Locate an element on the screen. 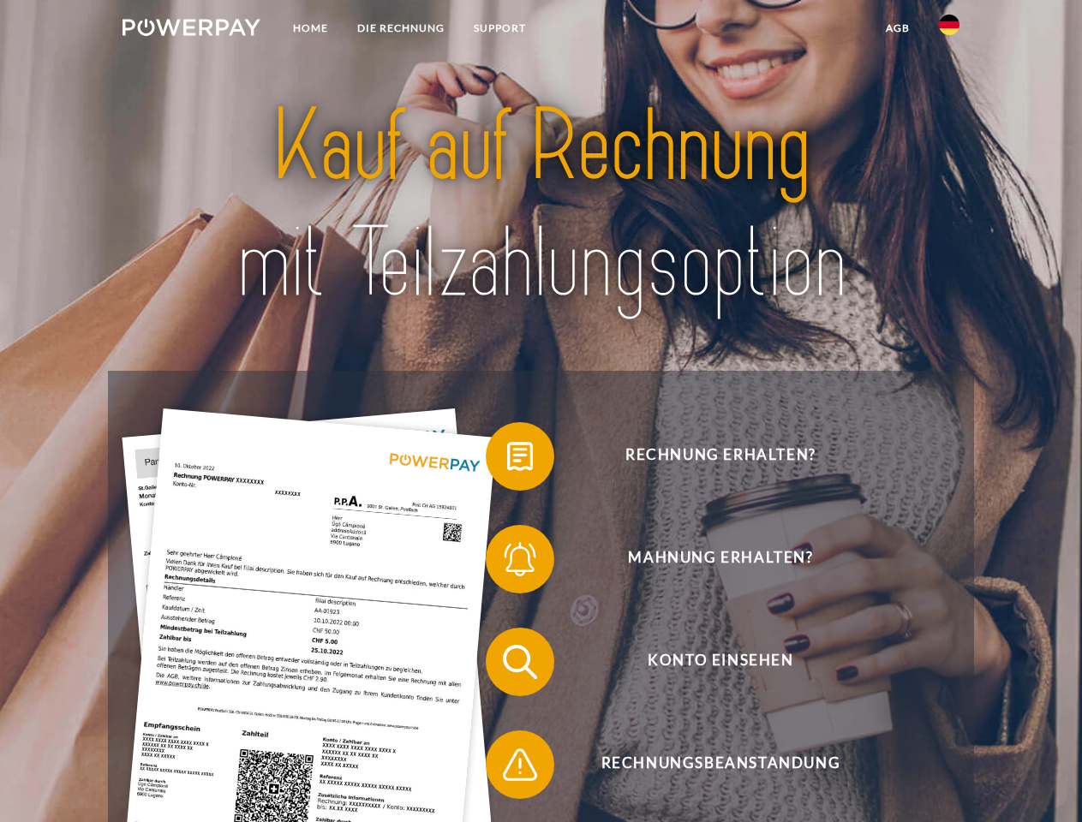 The width and height of the screenshot is (1082, 822). span: Rechnung erhalten? is located at coordinates (720, 457).